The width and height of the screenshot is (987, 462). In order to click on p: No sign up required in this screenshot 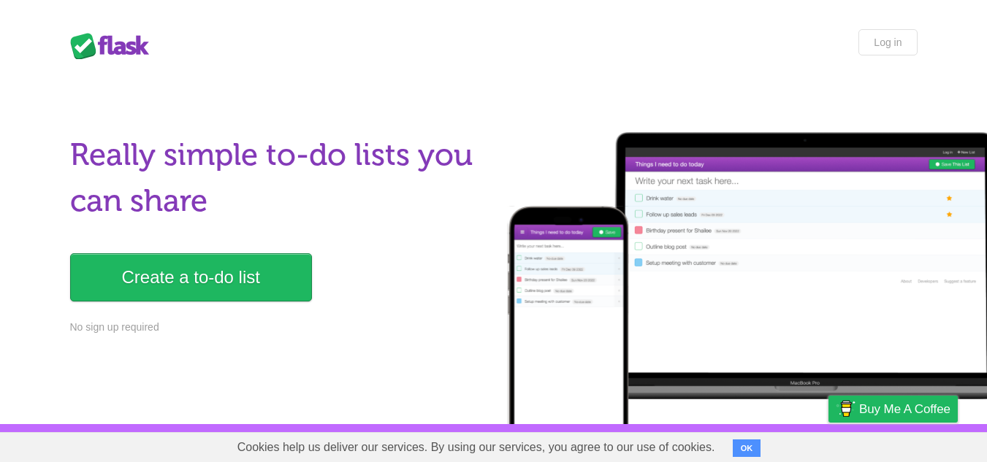, I will do `click(278, 327)`.